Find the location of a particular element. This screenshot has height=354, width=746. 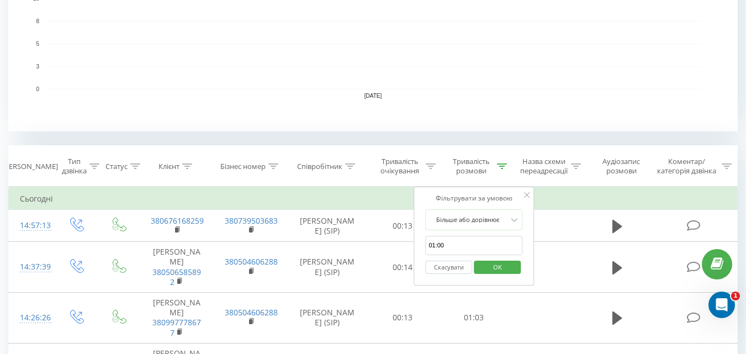

text: 8 is located at coordinates (38, 21).